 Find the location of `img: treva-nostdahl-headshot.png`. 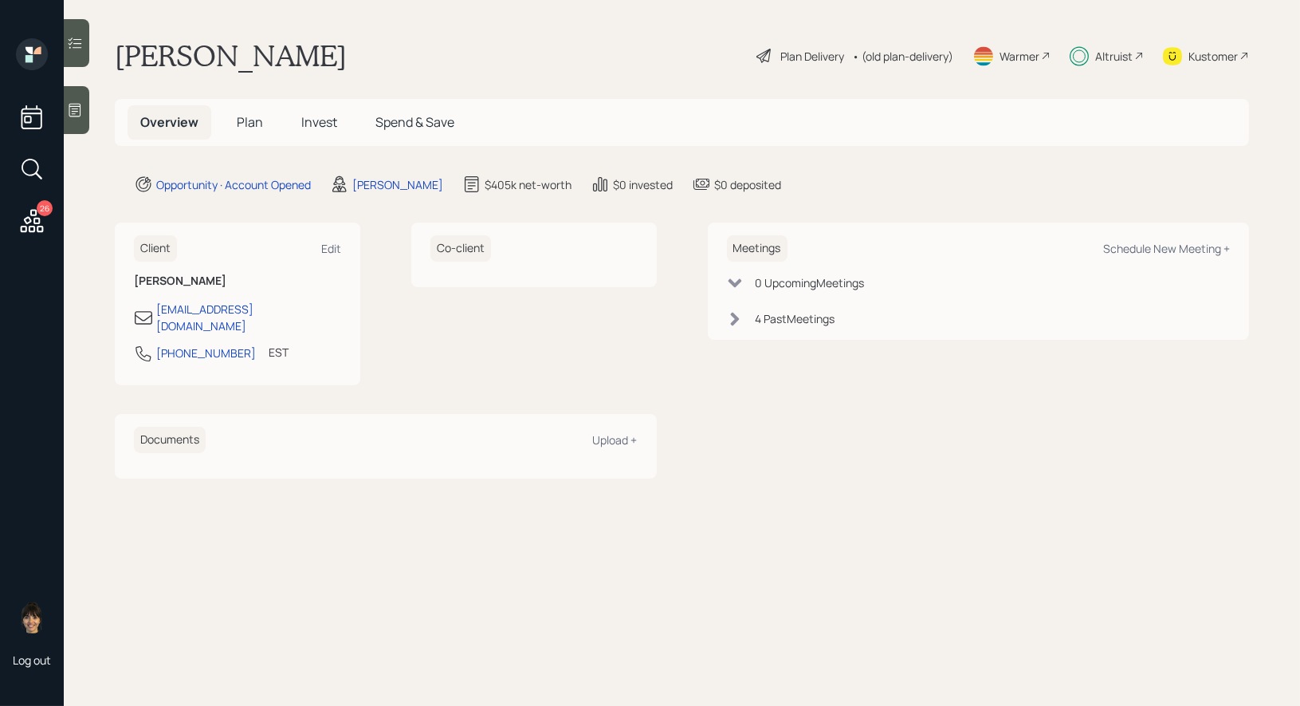

img: treva-nostdahl-headshot.png is located at coordinates (32, 617).